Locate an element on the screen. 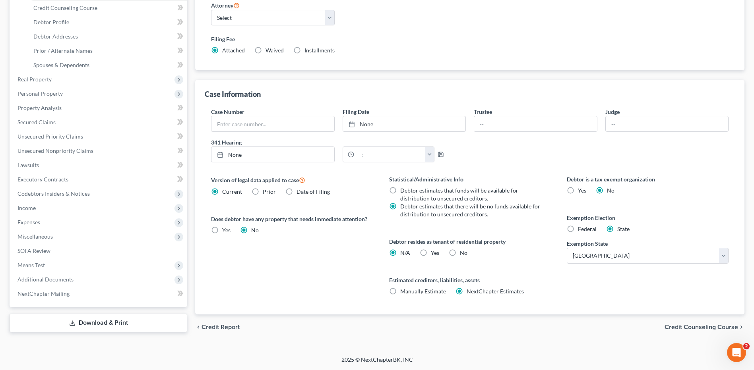 This screenshot has width=754, height=370. span: Current is located at coordinates (232, 191).